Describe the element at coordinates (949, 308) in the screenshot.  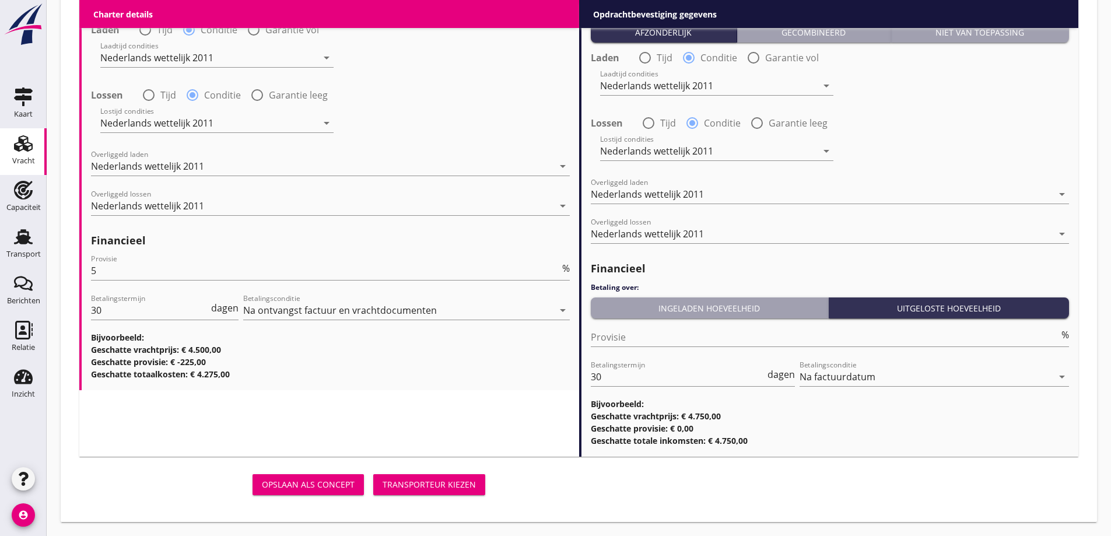
I see `div: Uitgeloste hoeveelheid` at that location.